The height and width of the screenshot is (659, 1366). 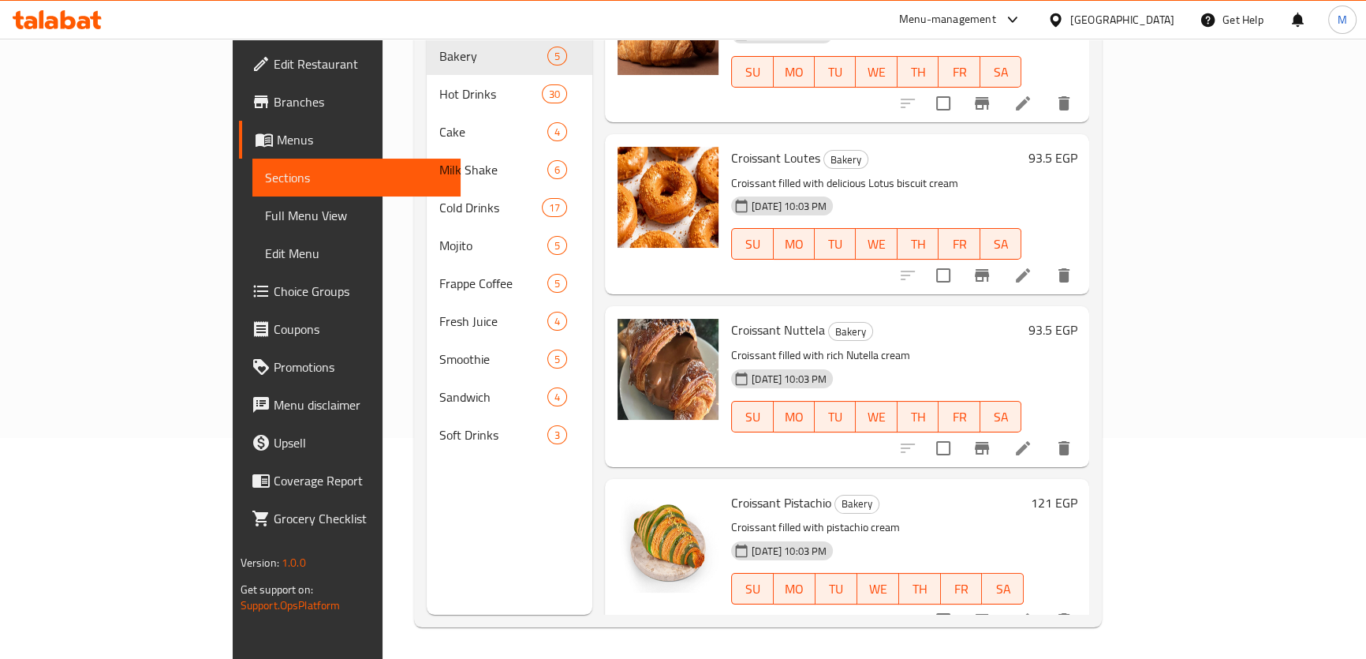 What do you see at coordinates (1342, 20) in the screenshot?
I see `span: M` at bounding box center [1342, 20].